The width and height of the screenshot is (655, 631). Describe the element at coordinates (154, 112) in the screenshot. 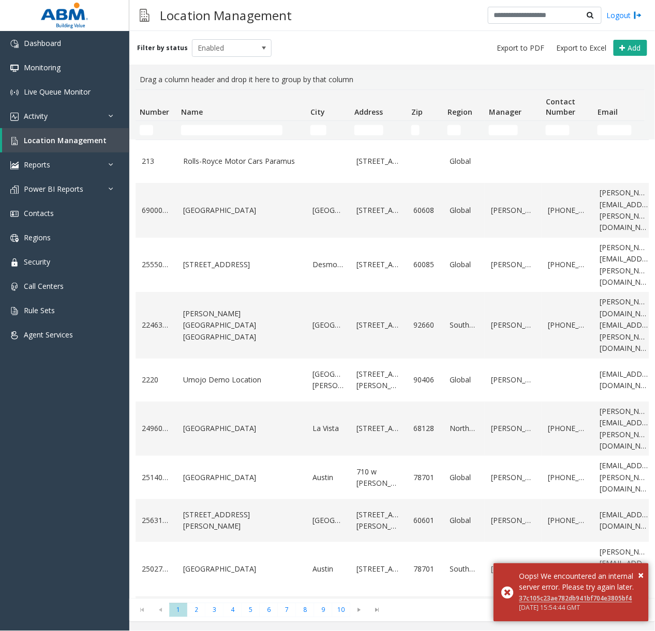

I see `span: Number` at that location.